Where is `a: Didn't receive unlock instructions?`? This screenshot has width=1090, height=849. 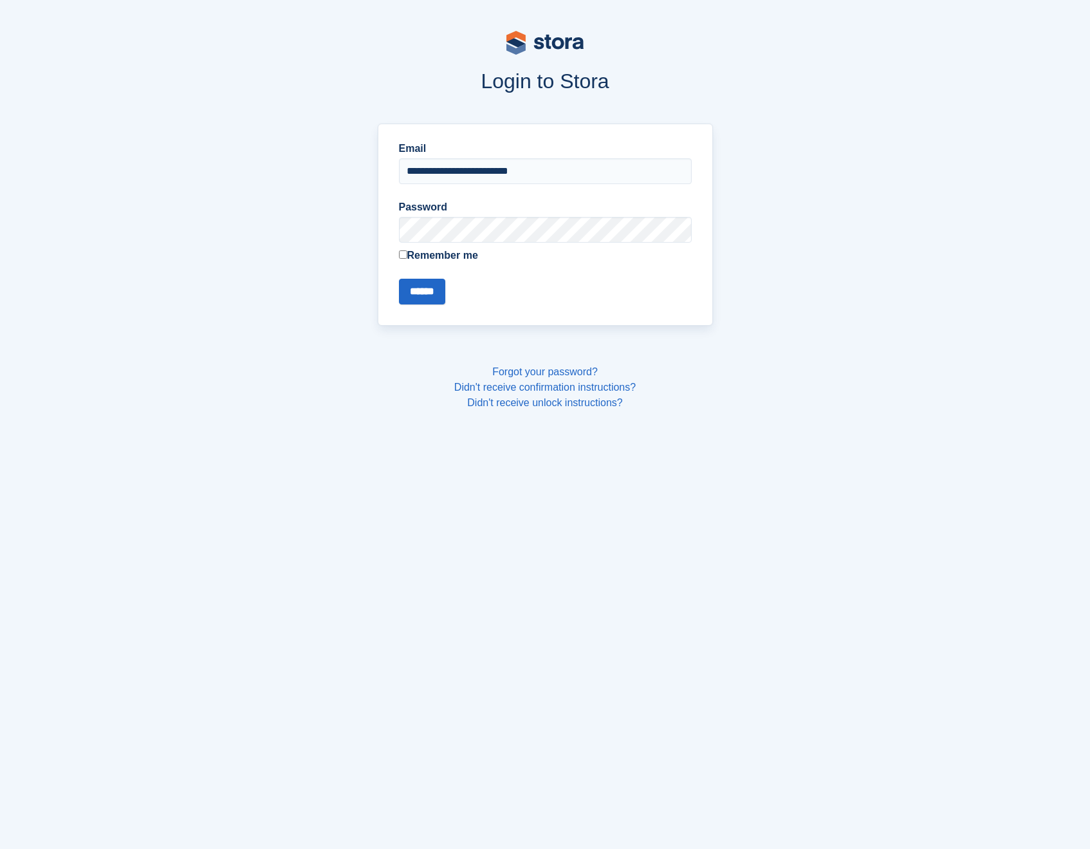 a: Didn't receive unlock instructions? is located at coordinates (545, 402).